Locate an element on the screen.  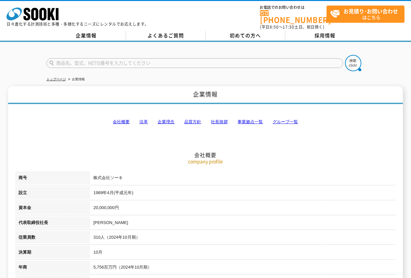
a: 会社概要 is located at coordinates (121, 122).